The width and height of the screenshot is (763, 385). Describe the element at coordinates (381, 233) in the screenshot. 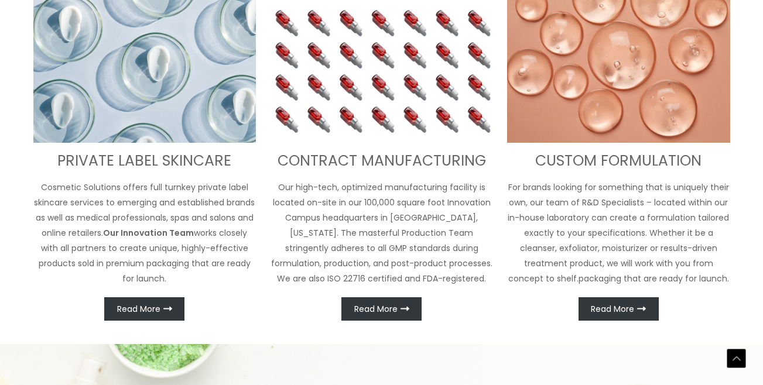

I see `p: Our high-tech, optimized manufacturing facility is located on-site in our 100,000 square foot Inn...` at that location.